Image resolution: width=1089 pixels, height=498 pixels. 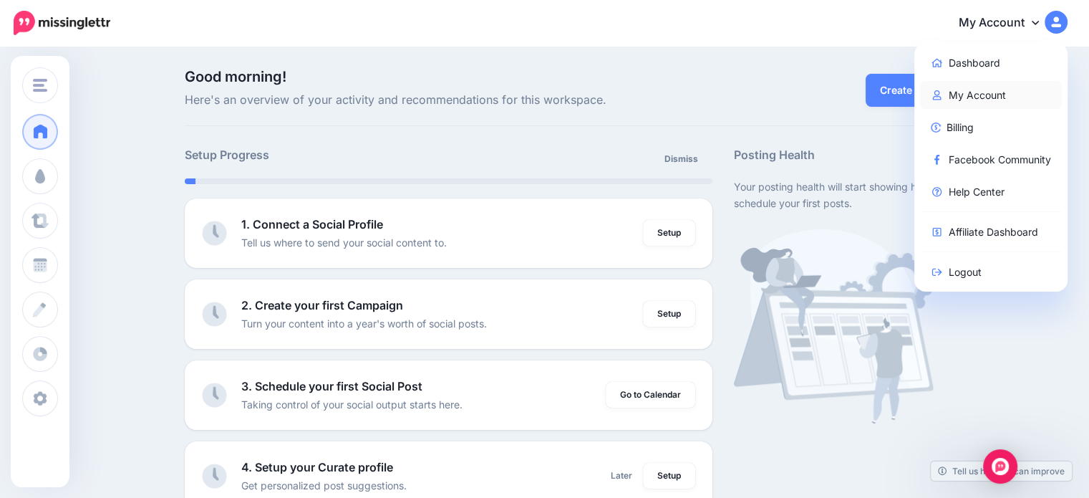 What do you see at coordinates (448, 100) in the screenshot?
I see `span: Here's an overview of your activity and recommendations for this workspace.` at bounding box center [448, 100].